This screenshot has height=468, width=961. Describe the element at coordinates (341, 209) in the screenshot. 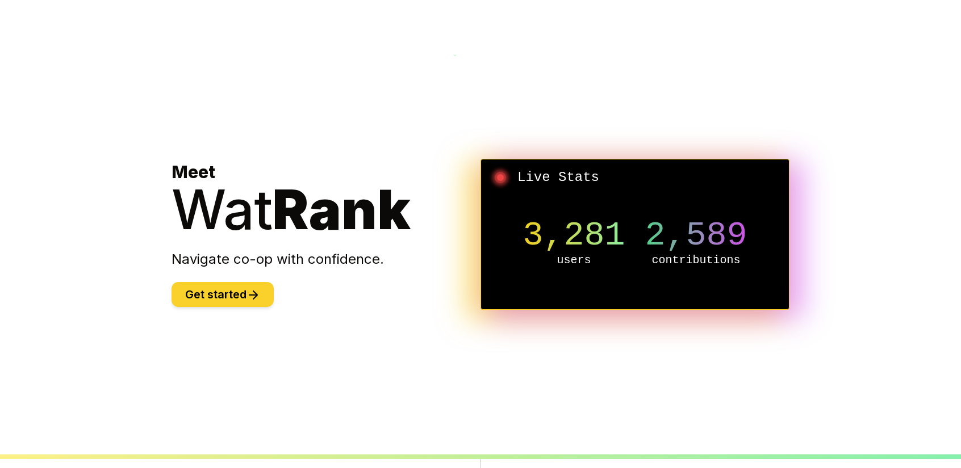

I see `span: Rank` at that location.